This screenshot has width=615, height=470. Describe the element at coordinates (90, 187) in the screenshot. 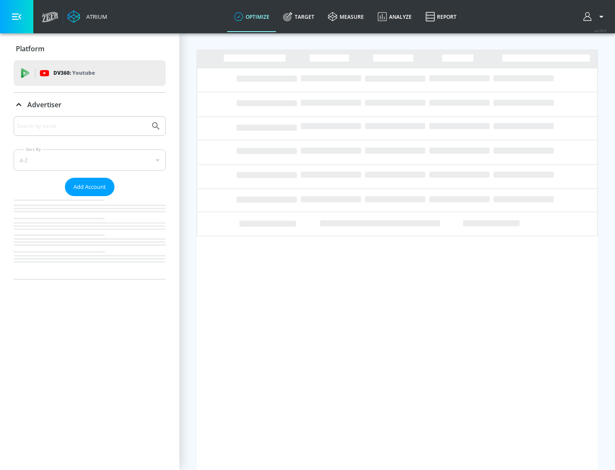

I see `span: Add Account` at that location.